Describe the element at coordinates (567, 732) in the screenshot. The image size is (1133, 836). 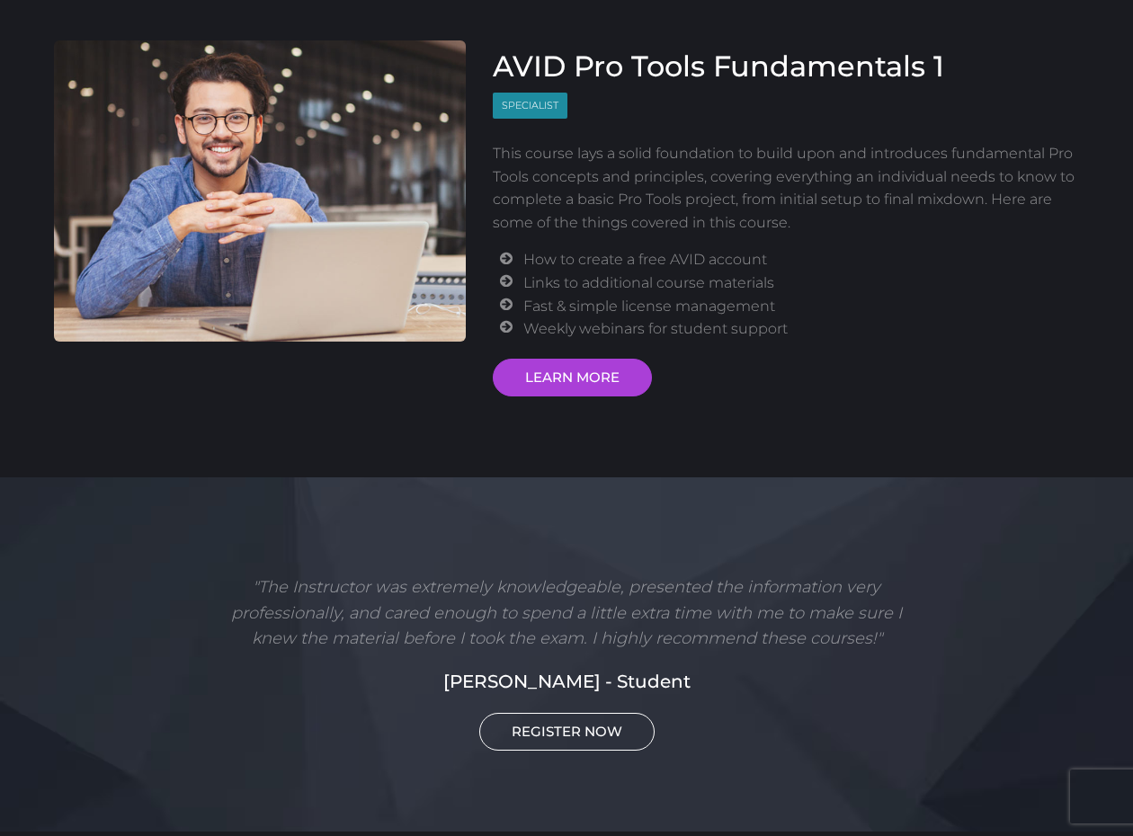
I see `a: REGISTER NOW` at that location.